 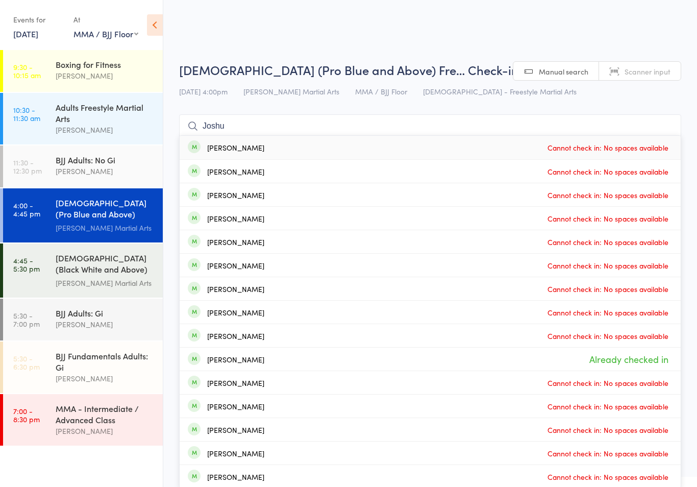 I want to click on span: Scanner input, so click(x=647, y=71).